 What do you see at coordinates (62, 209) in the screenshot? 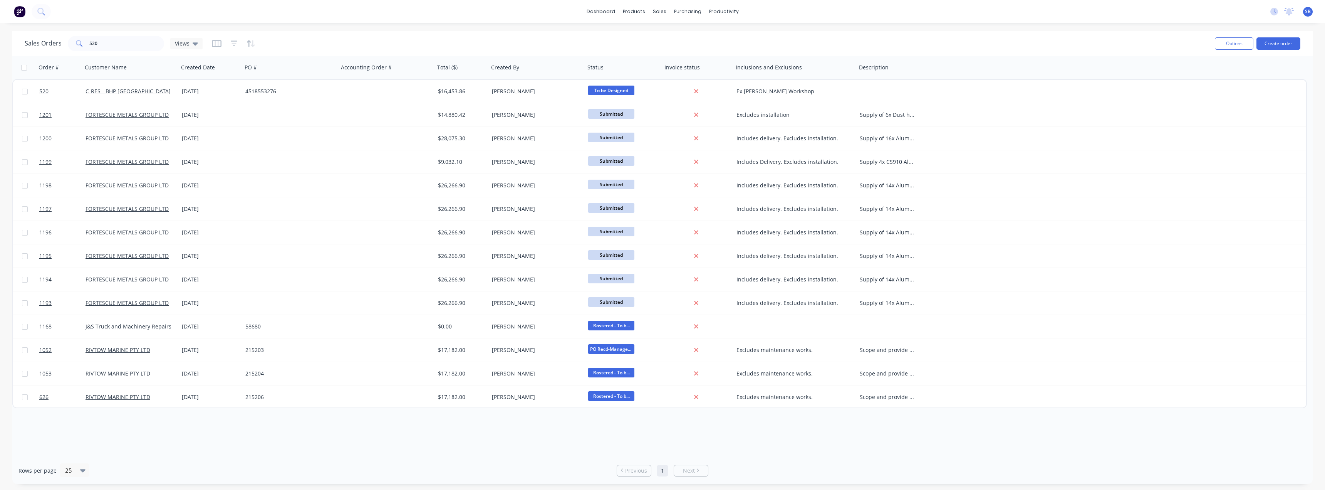
I see `a: 1197` at bounding box center [62, 209].